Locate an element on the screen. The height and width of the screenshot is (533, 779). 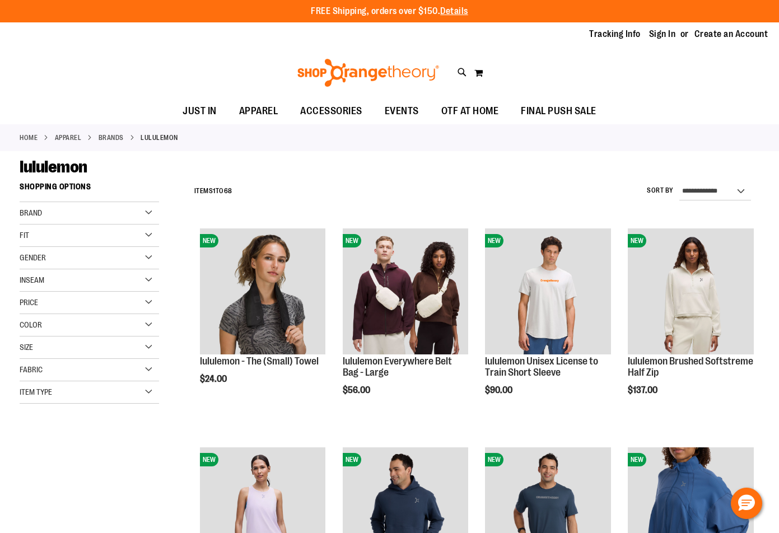
a: lululemon Brushed Softstreme Half Zip is located at coordinates (690, 367).